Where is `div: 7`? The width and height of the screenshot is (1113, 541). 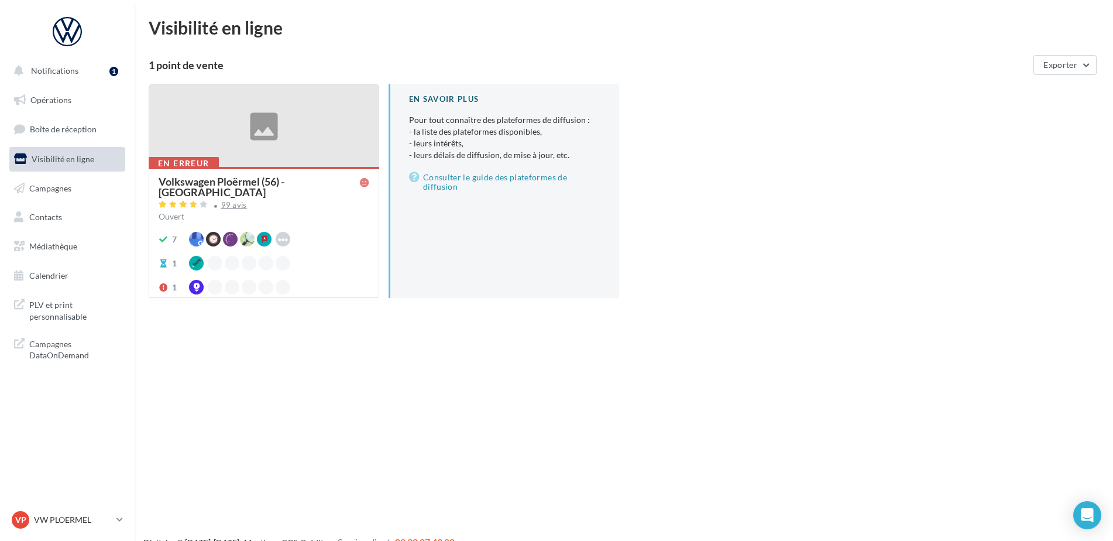 div: 7 is located at coordinates (174, 239).